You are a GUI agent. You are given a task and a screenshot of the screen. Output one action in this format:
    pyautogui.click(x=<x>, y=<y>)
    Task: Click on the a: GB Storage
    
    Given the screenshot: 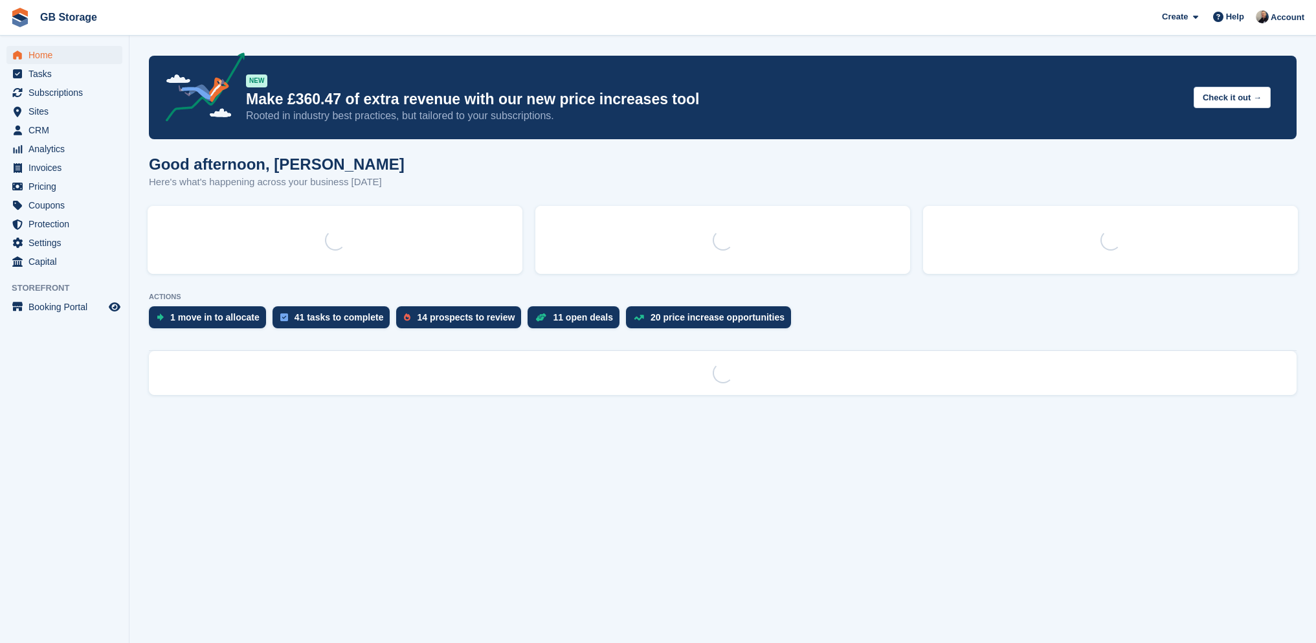 What is the action you would take?
    pyautogui.click(x=69, y=17)
    